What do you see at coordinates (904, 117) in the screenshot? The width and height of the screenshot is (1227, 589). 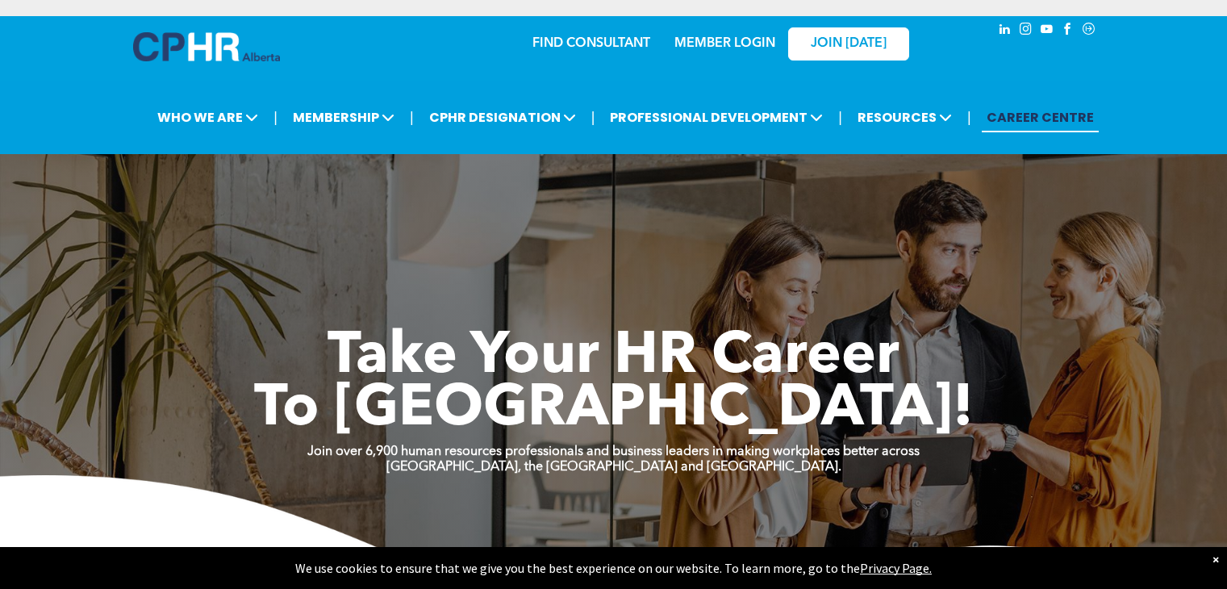 I see `span: RESOURCES` at bounding box center [904, 117].